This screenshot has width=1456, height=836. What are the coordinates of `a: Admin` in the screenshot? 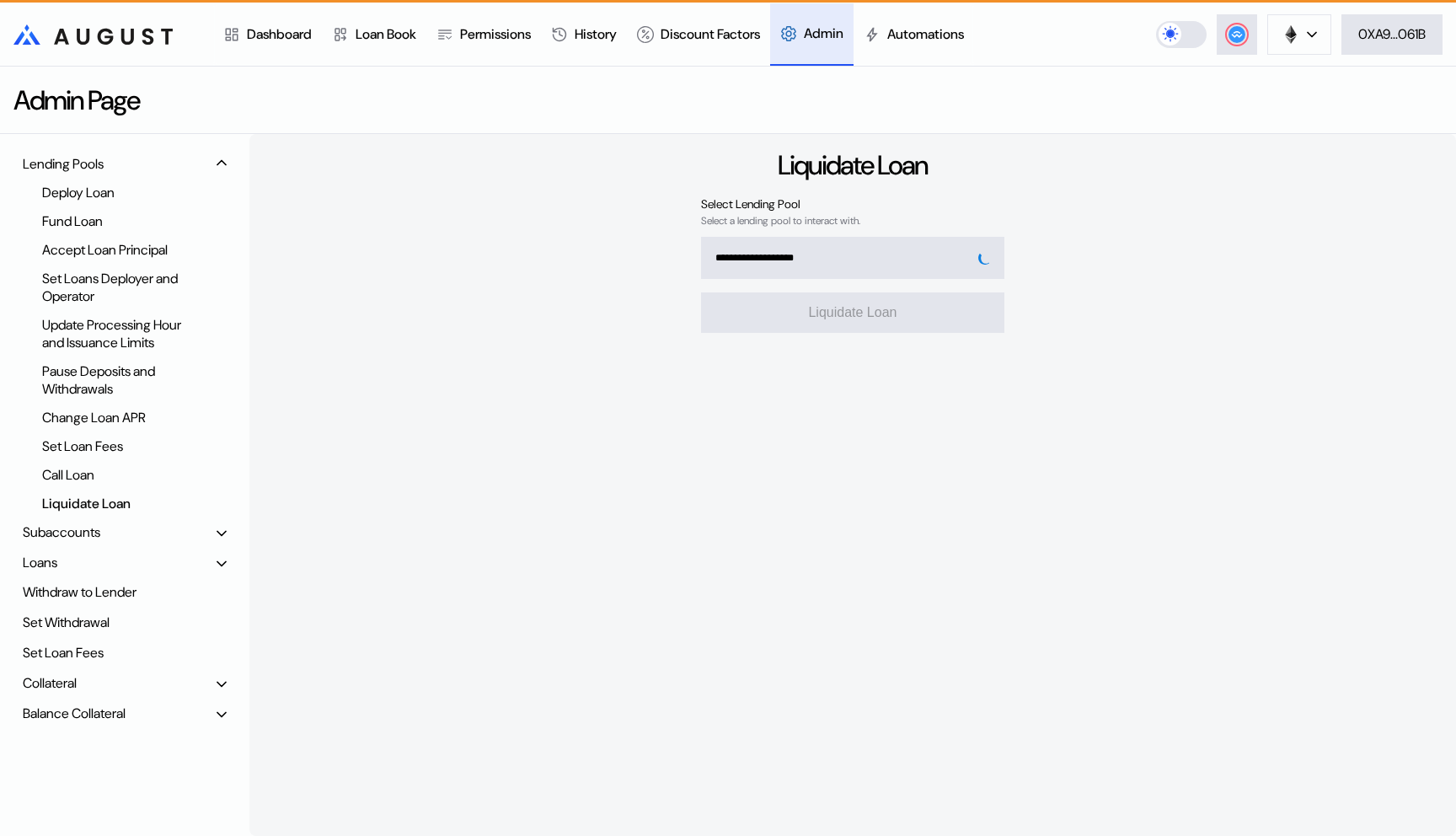 It's located at (811, 34).